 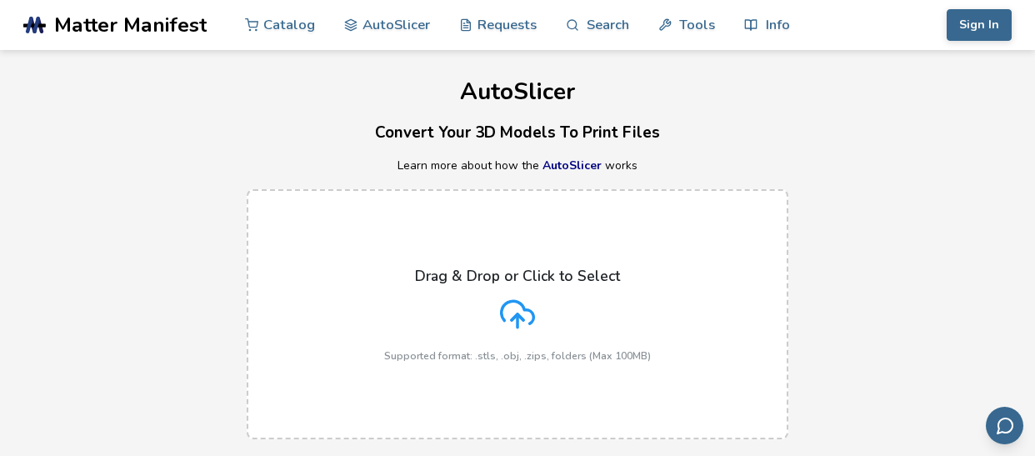 What do you see at coordinates (979, 25) in the screenshot?
I see `button: Sign In` at bounding box center [979, 25].